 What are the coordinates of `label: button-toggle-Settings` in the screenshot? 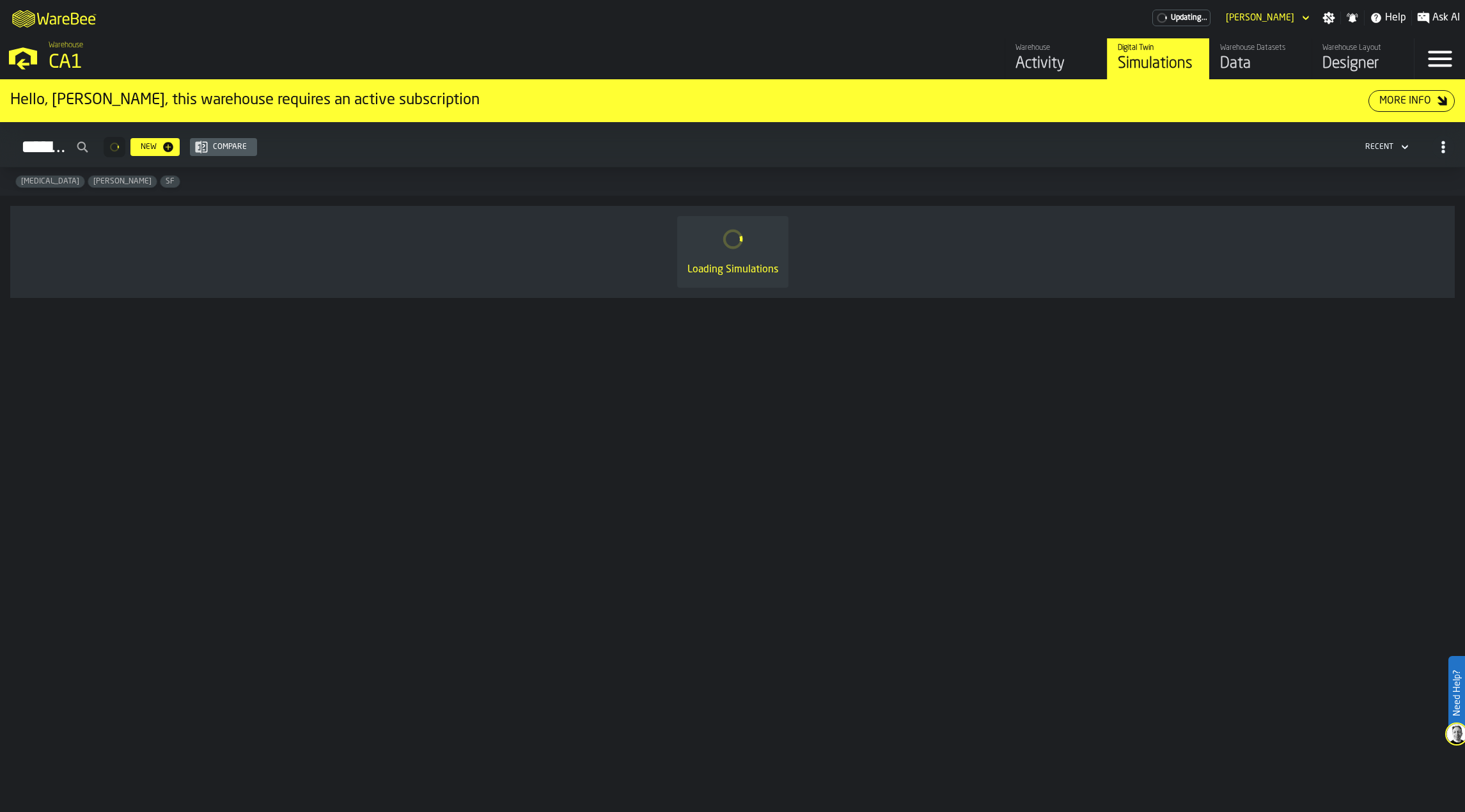 It's located at (1329, 18).